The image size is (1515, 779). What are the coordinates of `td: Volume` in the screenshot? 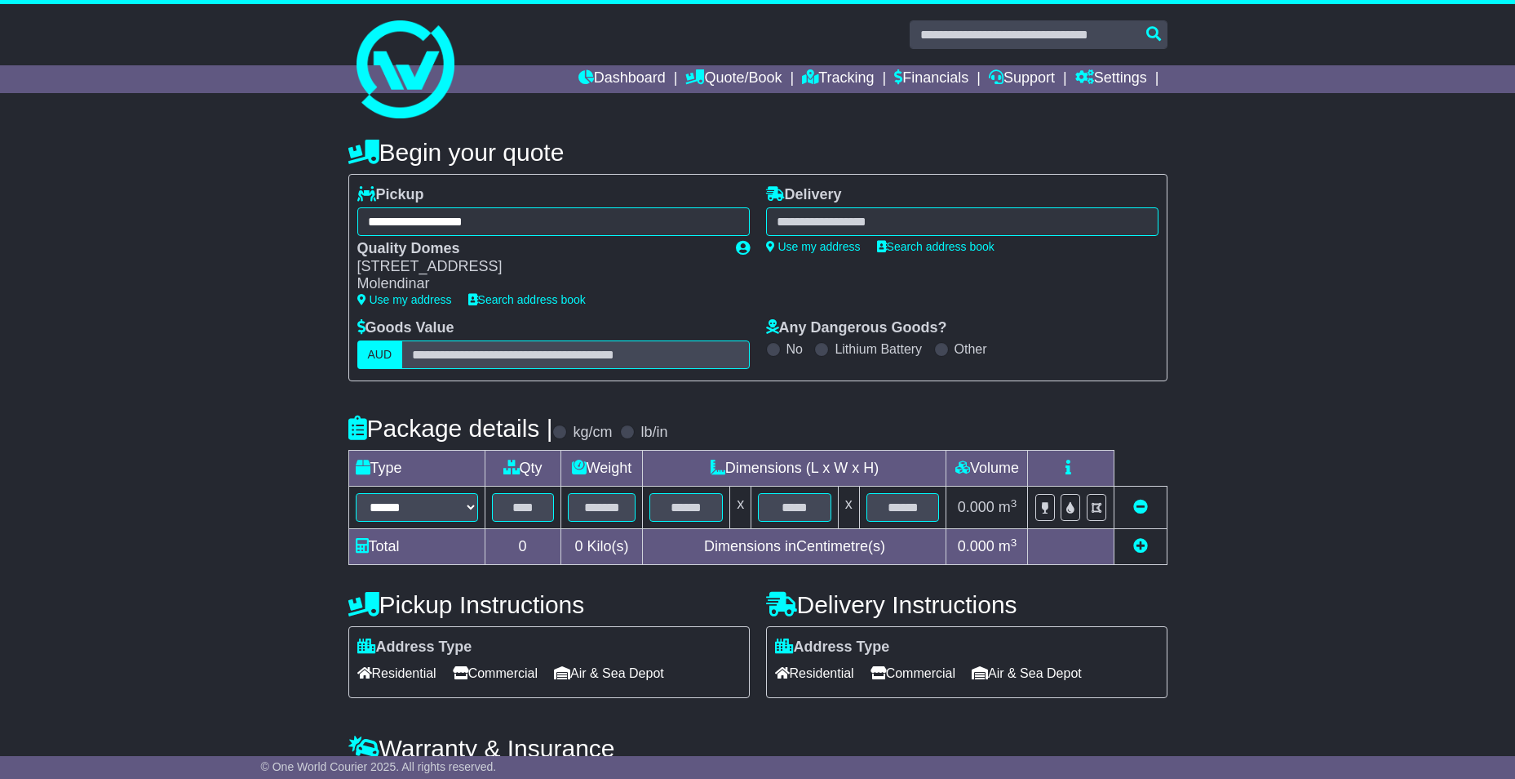 It's located at (987, 468).